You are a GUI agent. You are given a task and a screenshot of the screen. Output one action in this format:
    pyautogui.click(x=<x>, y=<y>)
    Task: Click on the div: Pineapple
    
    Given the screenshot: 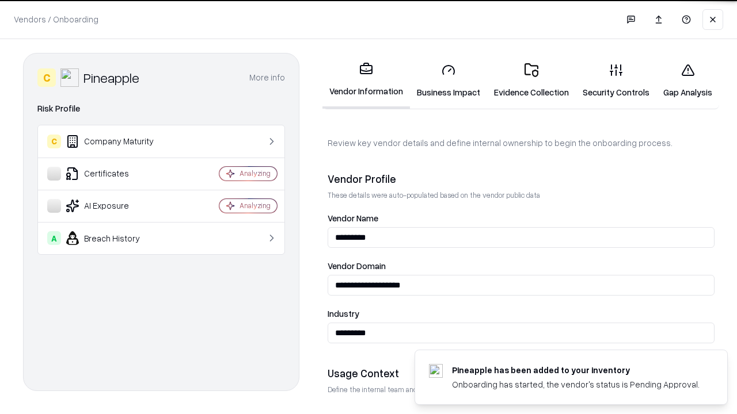 What is the action you would take?
    pyautogui.click(x=111, y=78)
    